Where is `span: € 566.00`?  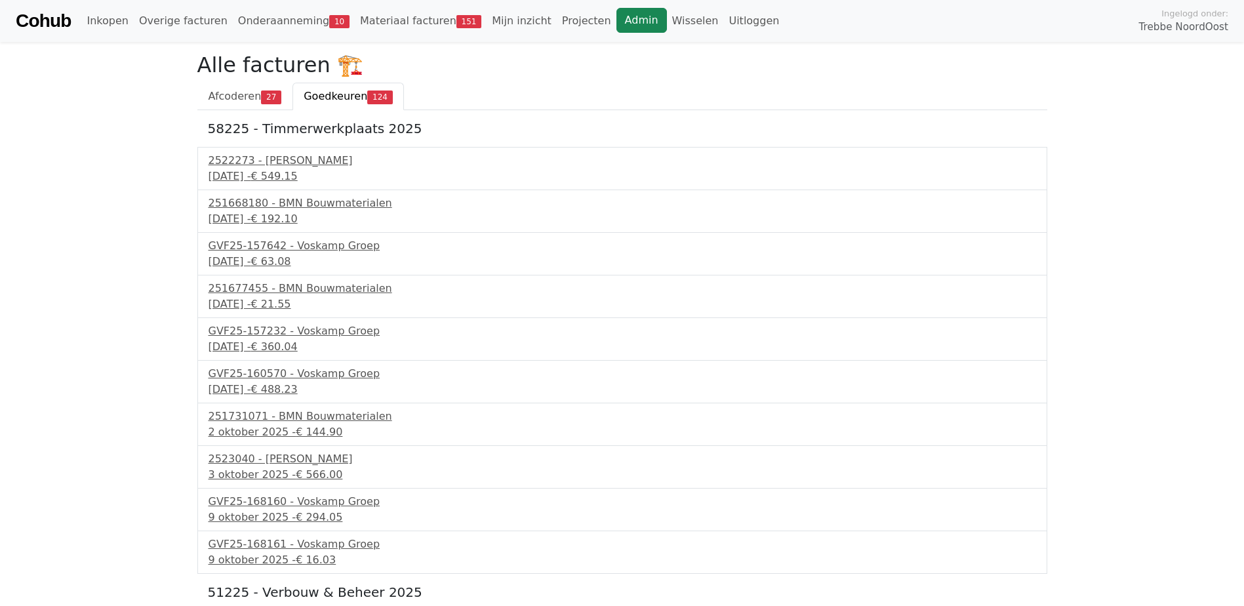 span: € 566.00 is located at coordinates (319, 474).